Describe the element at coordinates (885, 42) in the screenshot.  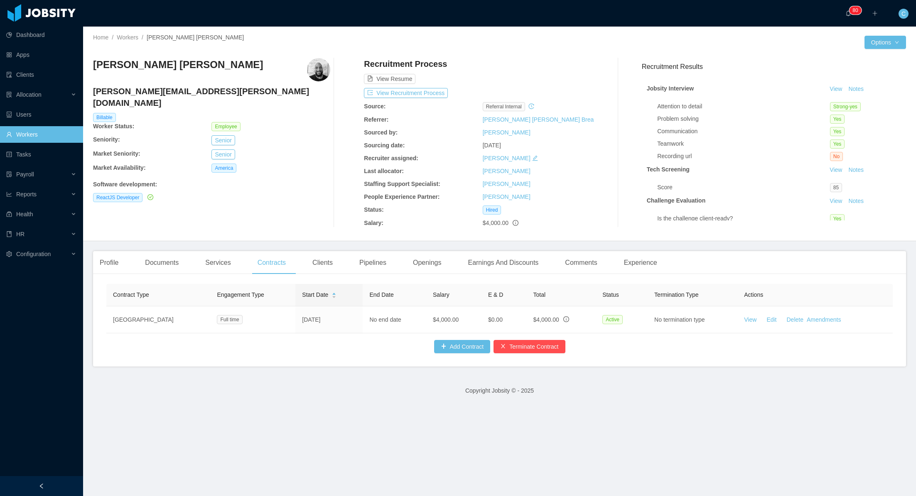
I see `button: Optionsicon: down` at that location.